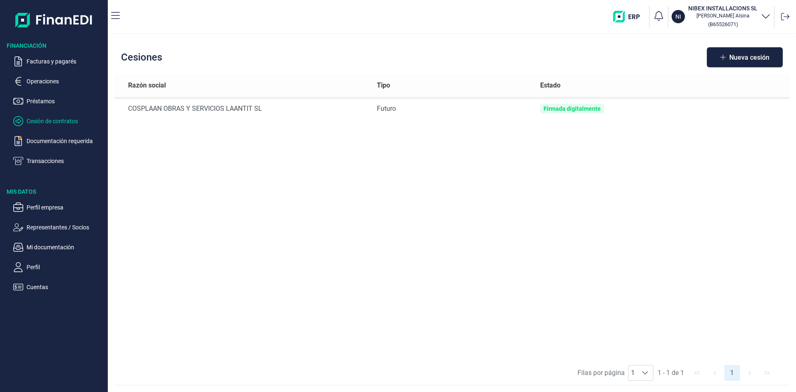 This screenshot has width=796, height=392. What do you see at coordinates (141, 57) in the screenshot?
I see `h2: Cesiones` at bounding box center [141, 57].